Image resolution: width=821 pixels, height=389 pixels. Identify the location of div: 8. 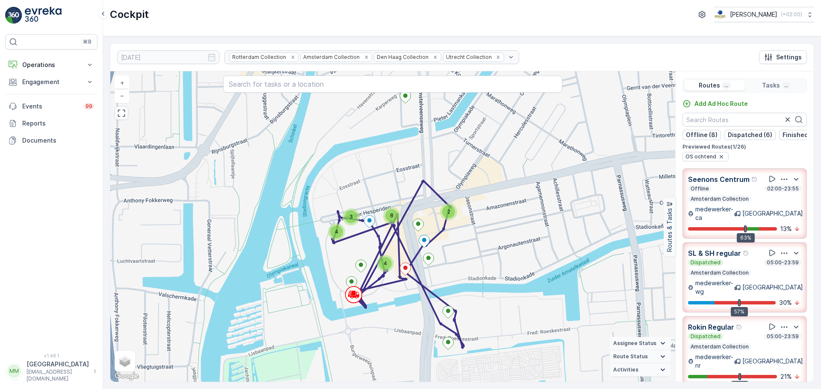
(392, 216).